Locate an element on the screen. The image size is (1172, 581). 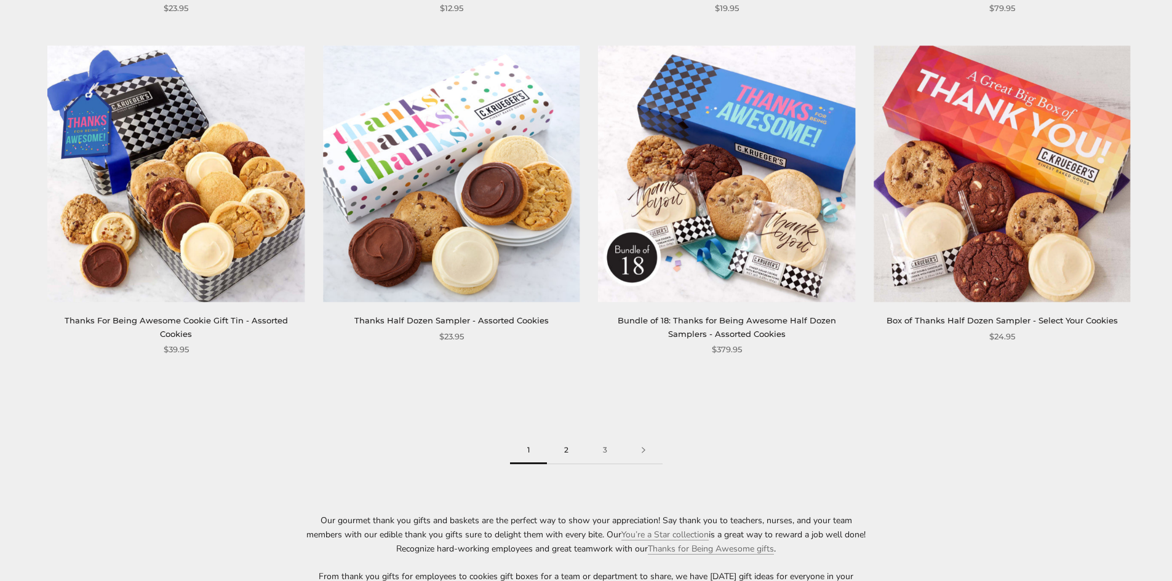
span: $19.95 is located at coordinates (726, 8).